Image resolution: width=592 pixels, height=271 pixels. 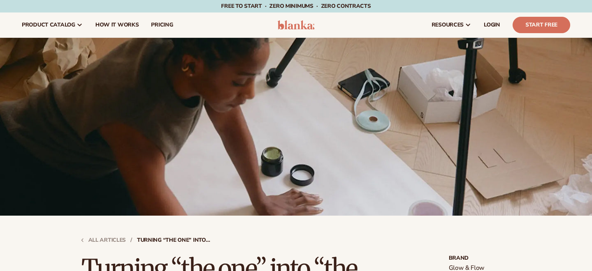 What do you see at coordinates (448, 25) in the screenshot?
I see `span: resources` at bounding box center [448, 25].